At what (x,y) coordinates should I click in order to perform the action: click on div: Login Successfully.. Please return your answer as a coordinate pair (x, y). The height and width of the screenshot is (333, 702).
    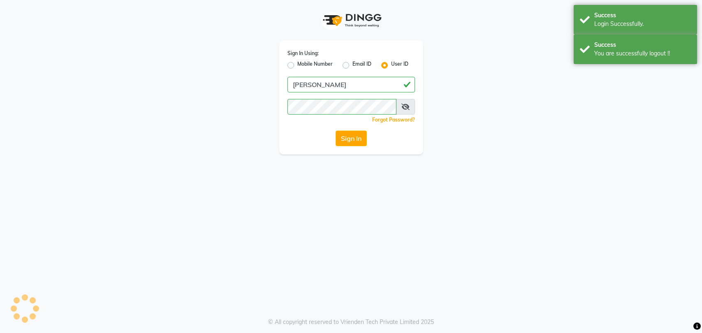
    Looking at the image, I should click on (642, 24).